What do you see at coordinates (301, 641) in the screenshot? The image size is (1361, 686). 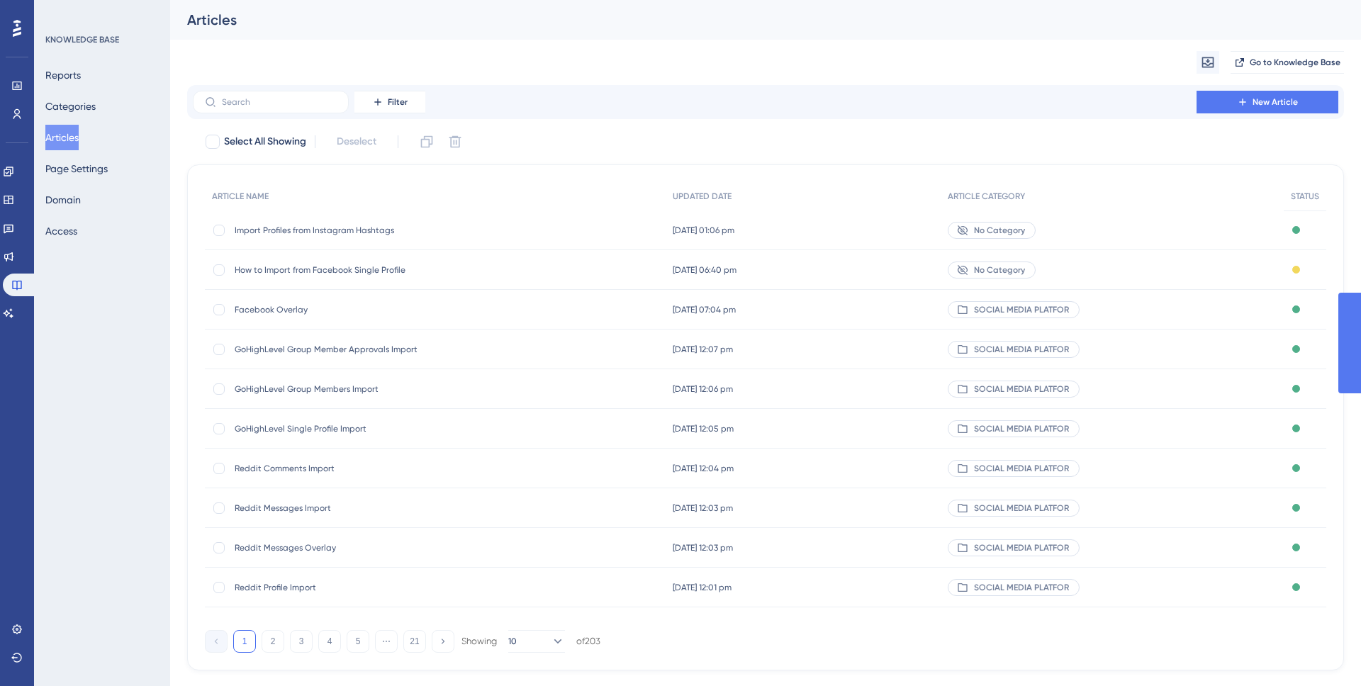 I see `button: 3` at bounding box center [301, 641].